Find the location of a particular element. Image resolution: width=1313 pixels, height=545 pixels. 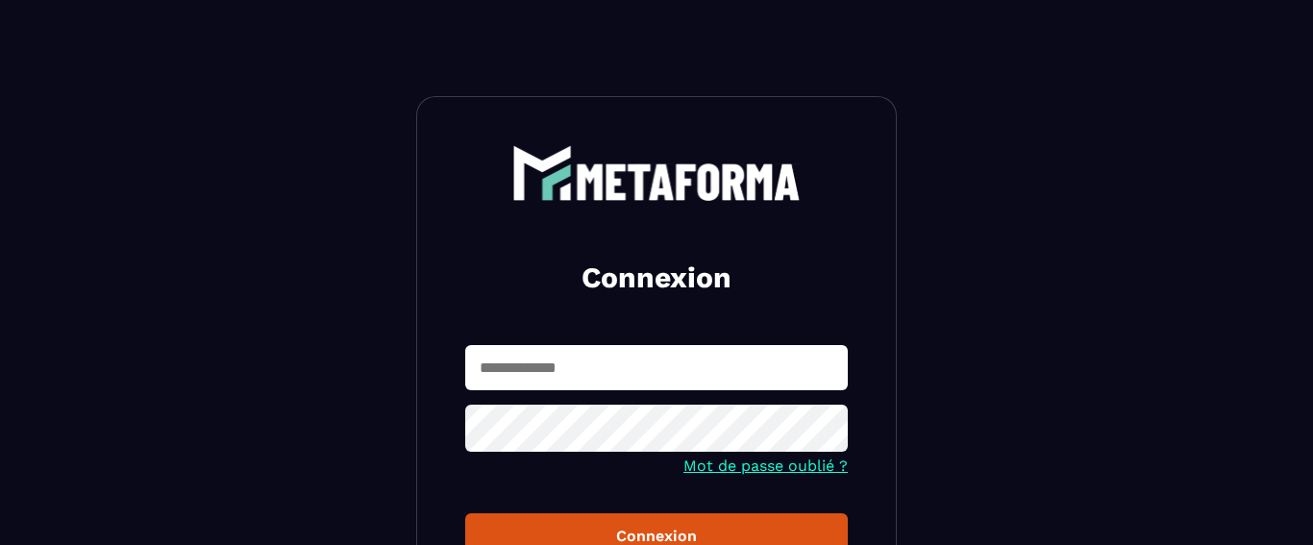

div: Connexion is located at coordinates (657, 536).